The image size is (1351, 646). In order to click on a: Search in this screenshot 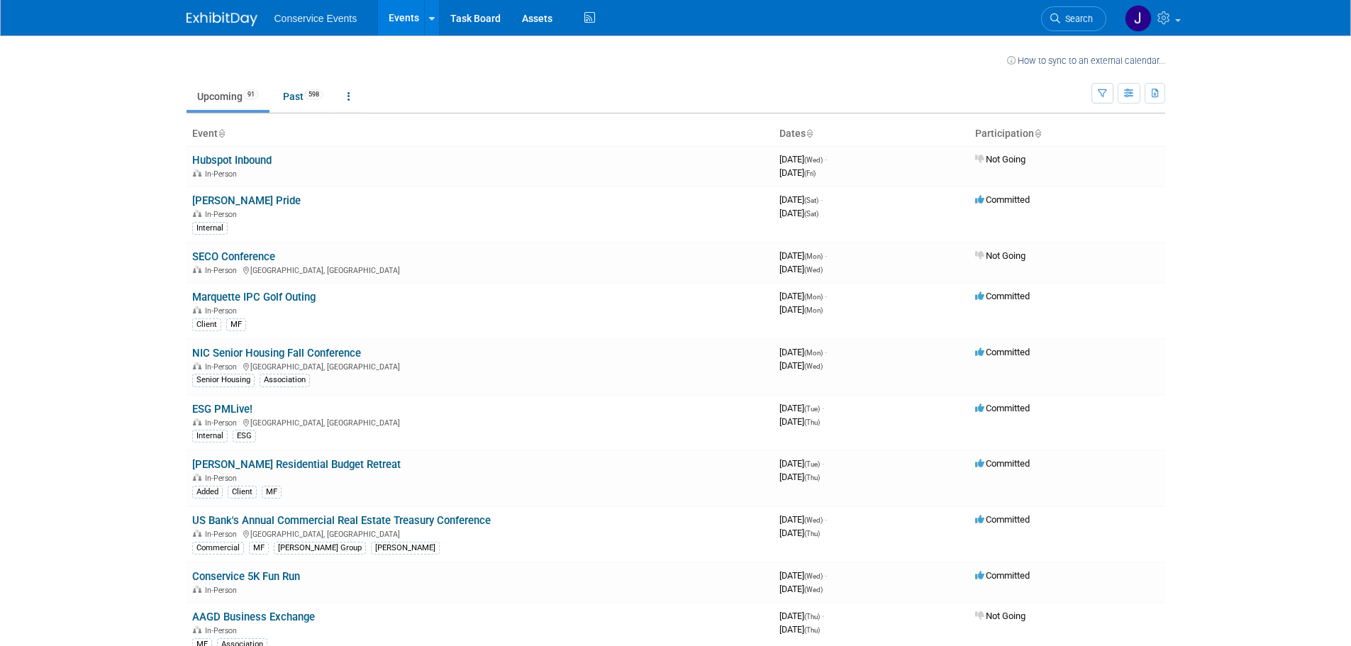, I will do `click(1074, 18)`.